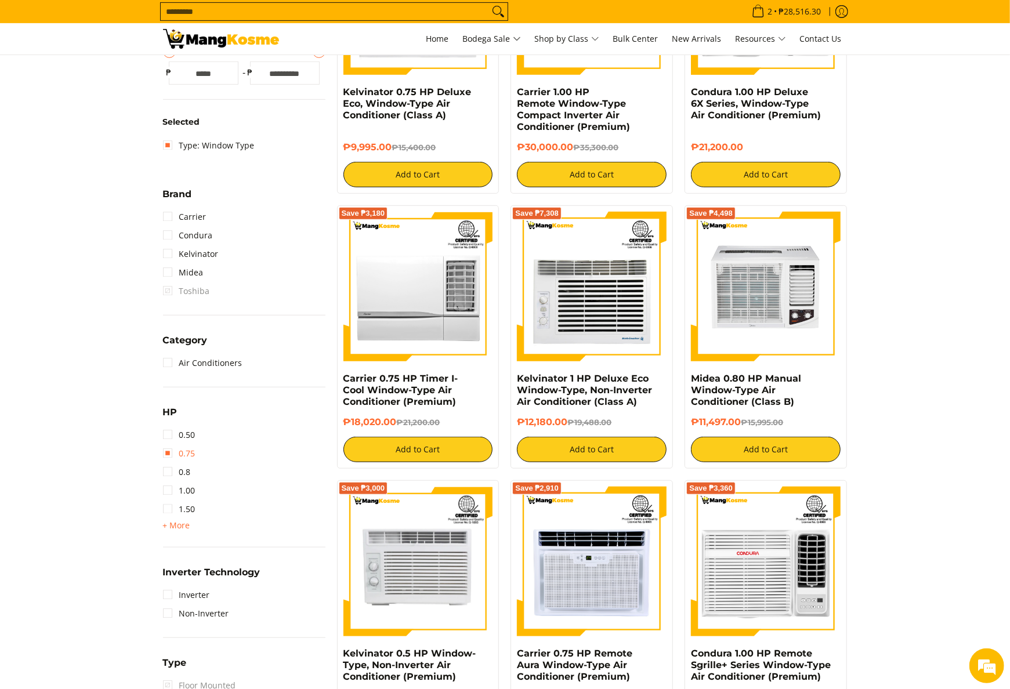 The height and width of the screenshot is (689, 1010). Describe the element at coordinates (567, 39) in the screenshot. I see `a: Shop by Class` at that location.